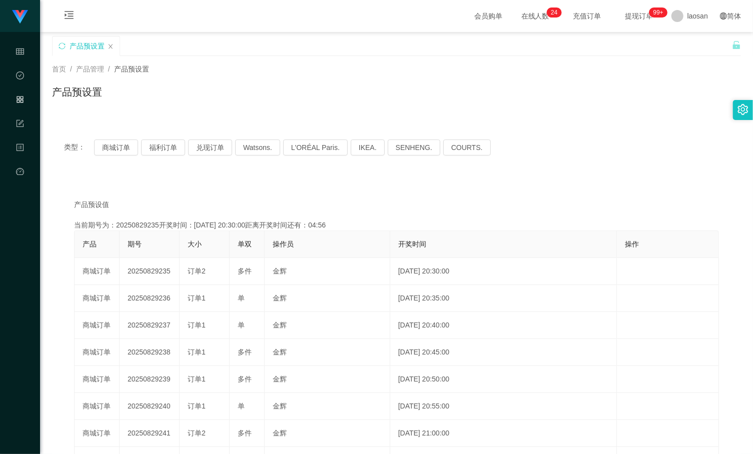 The width and height of the screenshot is (753, 454). Describe the element at coordinates (150, 407) in the screenshot. I see `td: 20250829240` at that location.